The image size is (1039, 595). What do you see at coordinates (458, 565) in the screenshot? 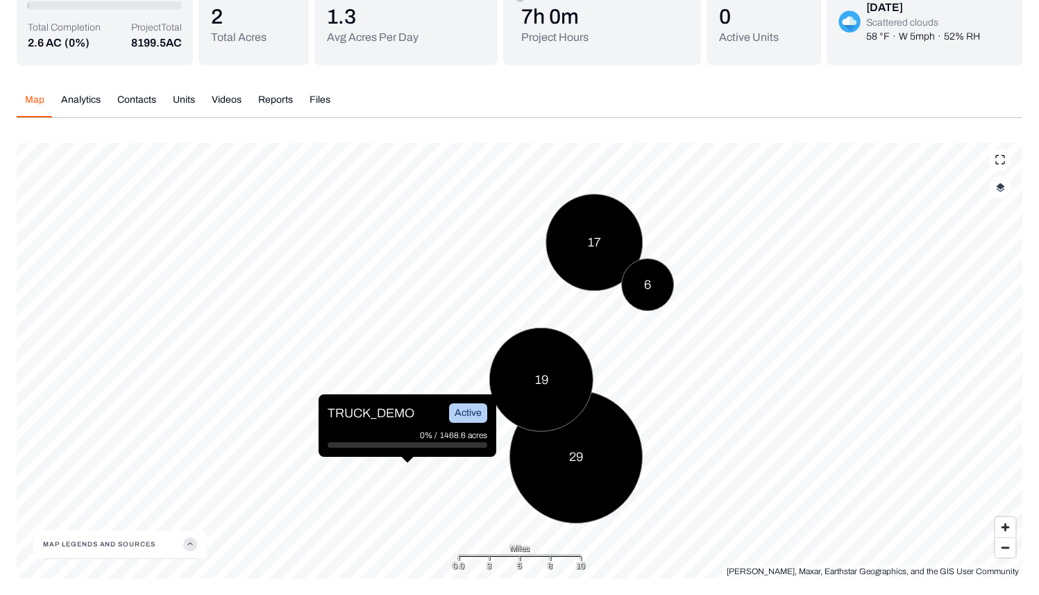
I see `div: 0.0` at bounding box center [458, 565].